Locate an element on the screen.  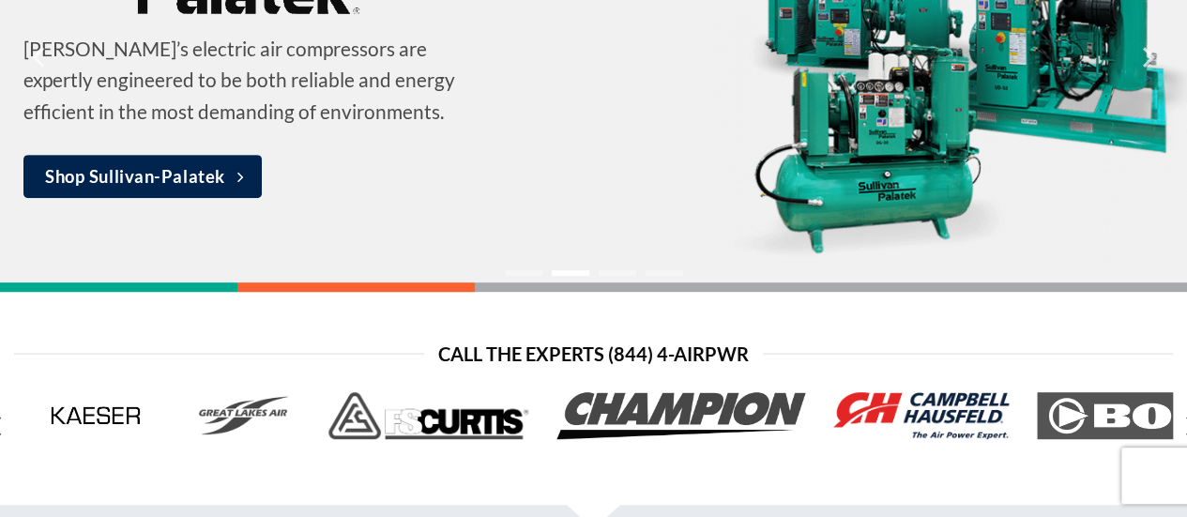
li: Page dot 2 is located at coordinates (571, 273).